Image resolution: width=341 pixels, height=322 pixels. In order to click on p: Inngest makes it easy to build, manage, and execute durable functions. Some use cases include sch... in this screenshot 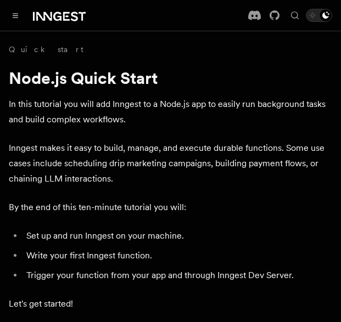, I will do `click(170, 163)`.